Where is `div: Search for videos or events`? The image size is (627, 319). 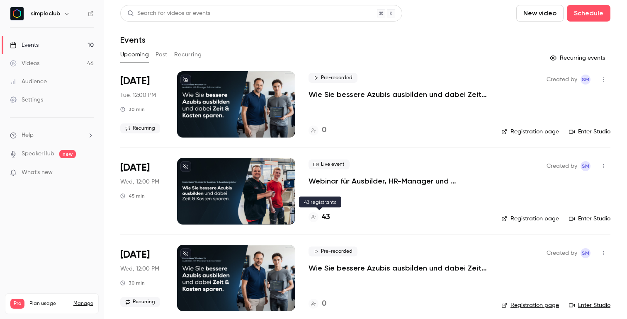 div: Search for videos or events is located at coordinates (169, 13).